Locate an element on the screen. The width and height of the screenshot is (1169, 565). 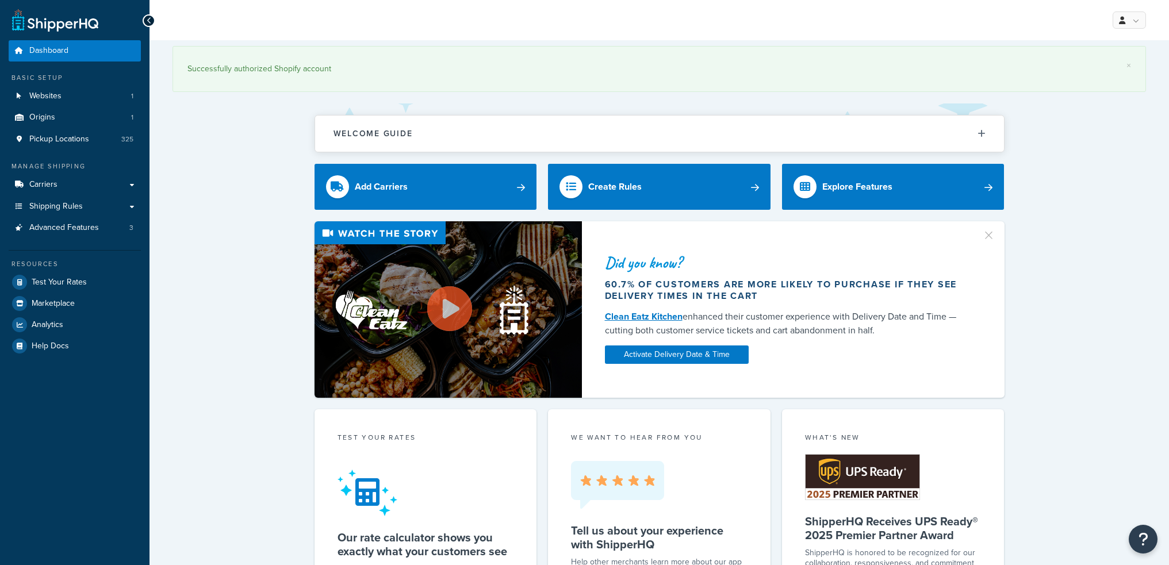
a: Dashboard is located at coordinates (75, 51).